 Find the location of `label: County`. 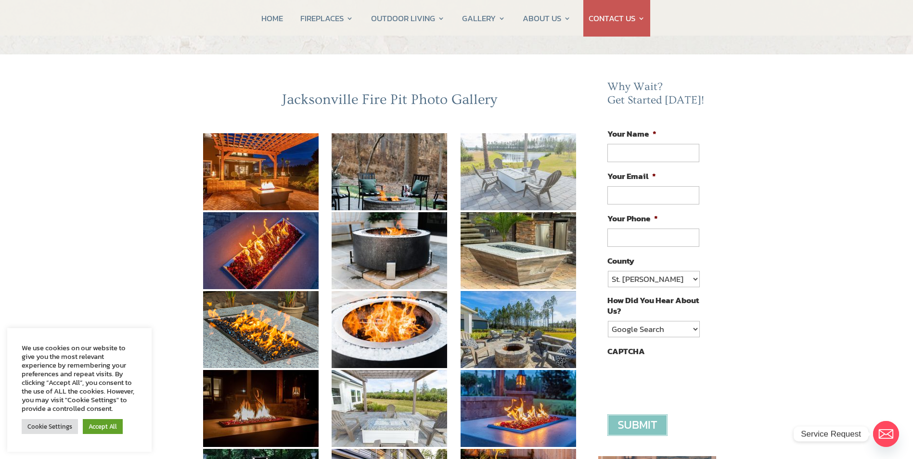

label: County is located at coordinates (621, 261).